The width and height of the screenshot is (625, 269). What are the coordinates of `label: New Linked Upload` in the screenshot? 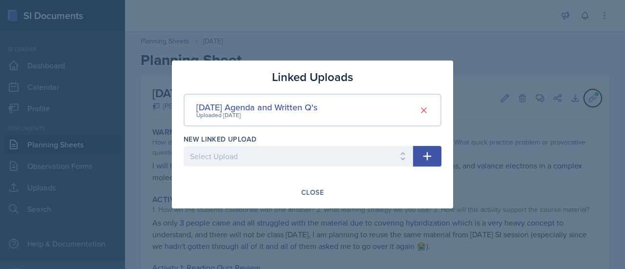 It's located at (220, 139).